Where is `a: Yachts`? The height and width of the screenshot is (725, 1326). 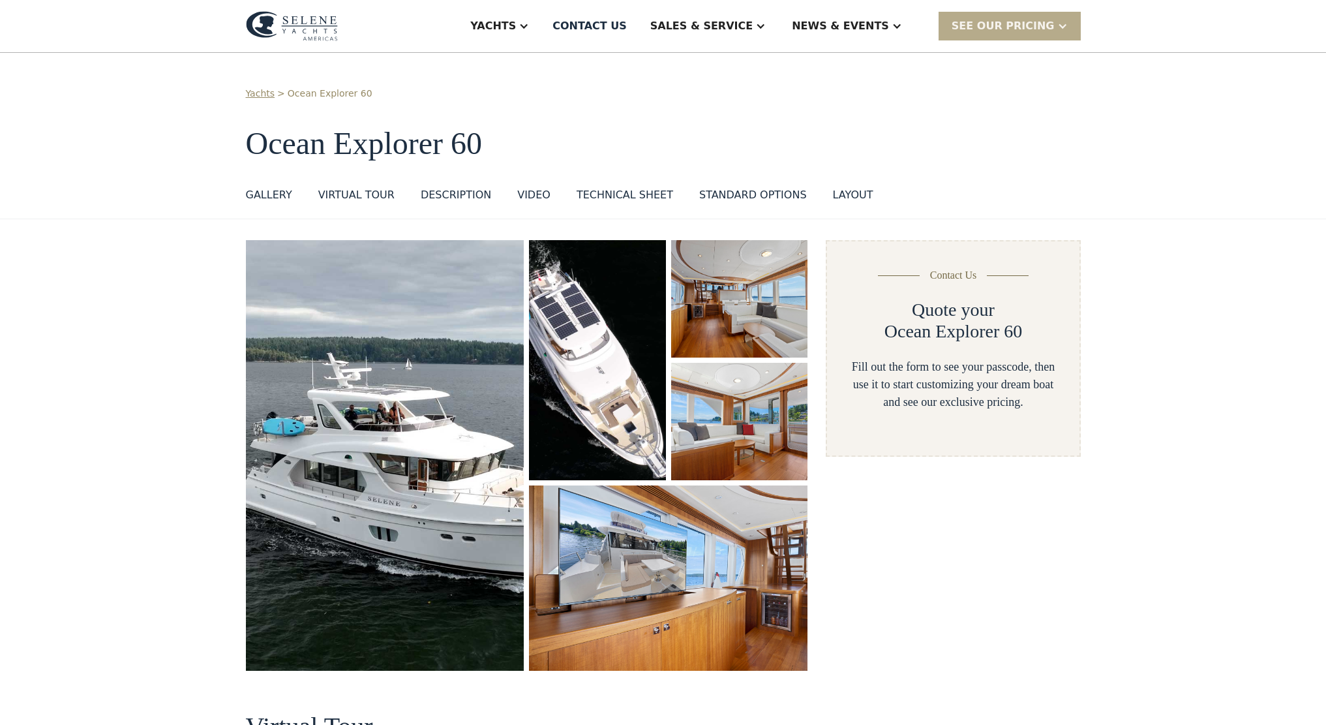
a: Yachts is located at coordinates (260, 93).